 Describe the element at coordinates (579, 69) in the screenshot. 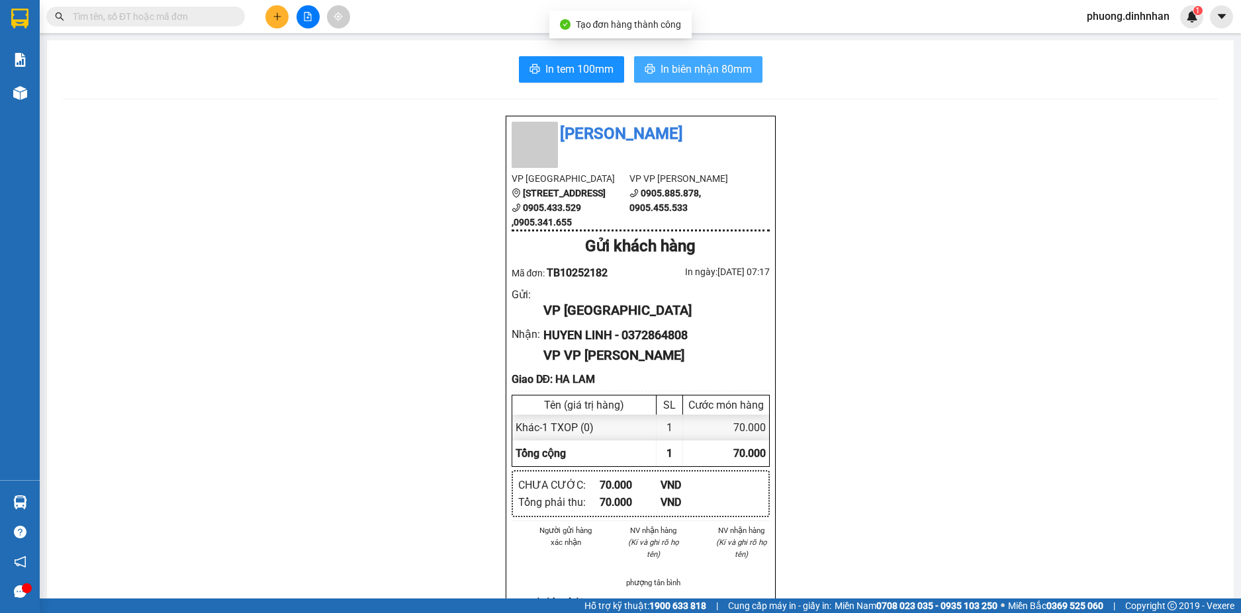

I see `span: In tem 100mm` at that location.